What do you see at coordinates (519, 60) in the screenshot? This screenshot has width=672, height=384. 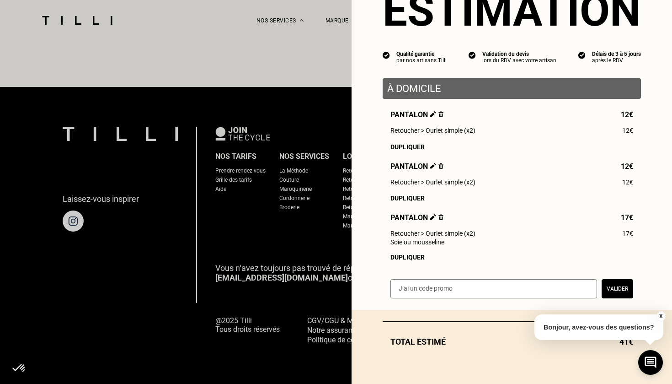 I see `div: lors du RDV avec votre artisan` at bounding box center [519, 60].